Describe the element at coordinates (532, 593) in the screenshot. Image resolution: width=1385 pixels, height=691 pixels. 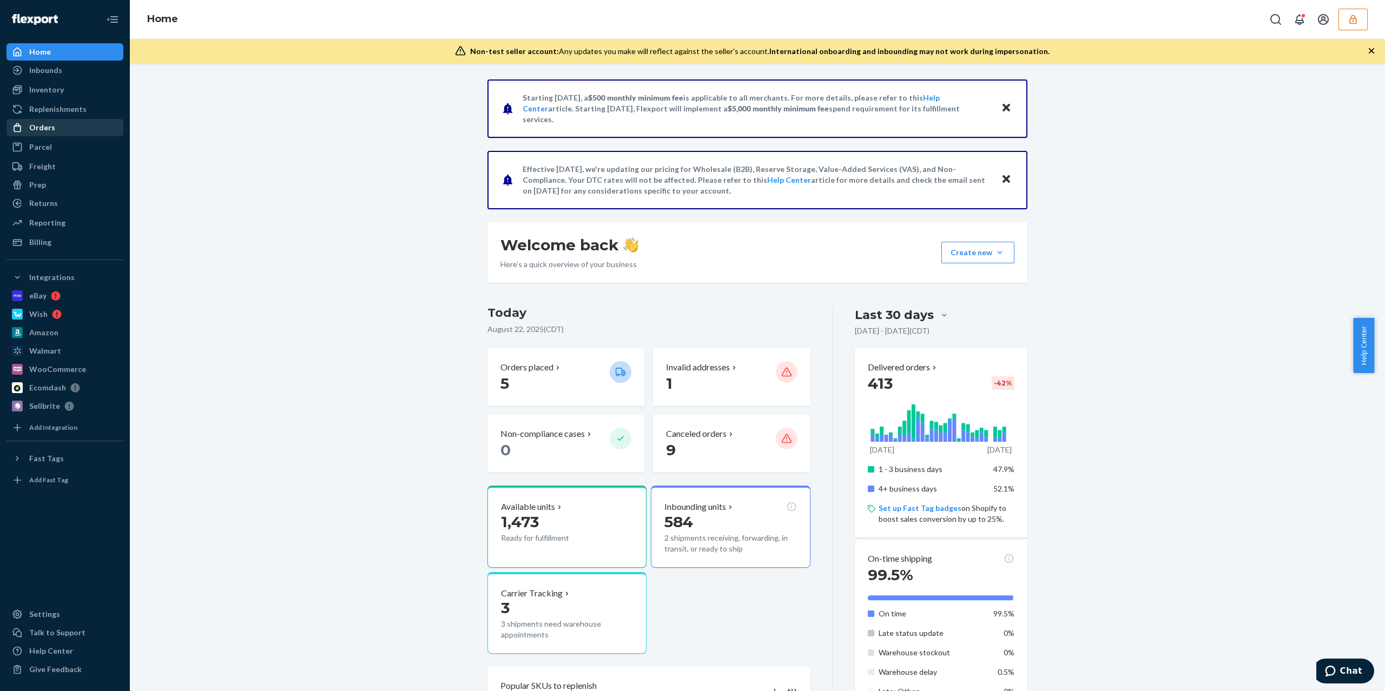
I see `p: Carrier Tracking` at that location.